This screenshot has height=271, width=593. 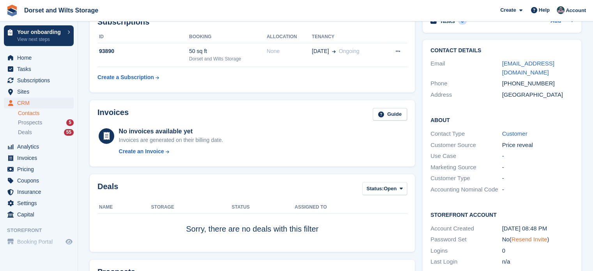 What do you see at coordinates (42, 231) in the screenshot?
I see `span: Storefront` at bounding box center [42, 231].